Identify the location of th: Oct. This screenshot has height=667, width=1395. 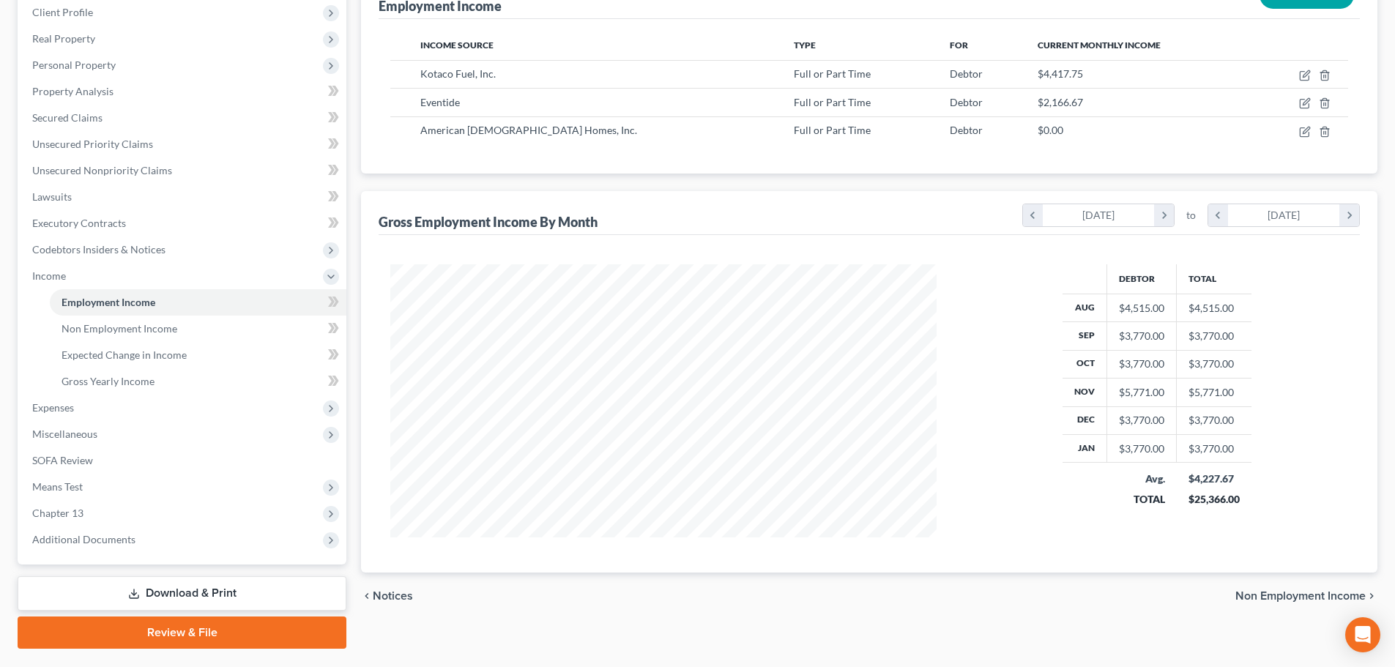
(1085, 364).